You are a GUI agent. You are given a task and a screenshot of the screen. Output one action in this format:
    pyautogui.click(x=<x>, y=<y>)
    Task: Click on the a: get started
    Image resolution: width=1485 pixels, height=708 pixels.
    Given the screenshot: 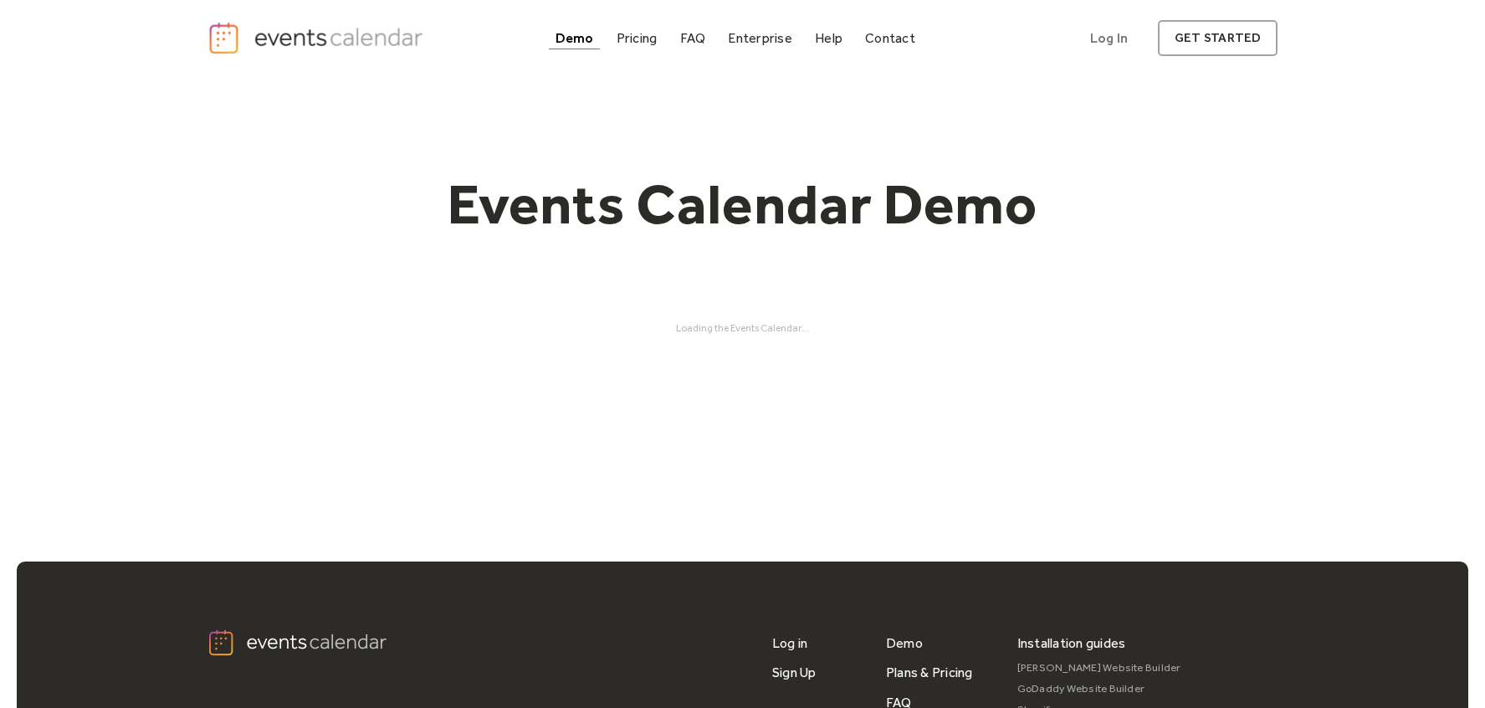 What is the action you would take?
    pyautogui.click(x=1217, y=38)
    